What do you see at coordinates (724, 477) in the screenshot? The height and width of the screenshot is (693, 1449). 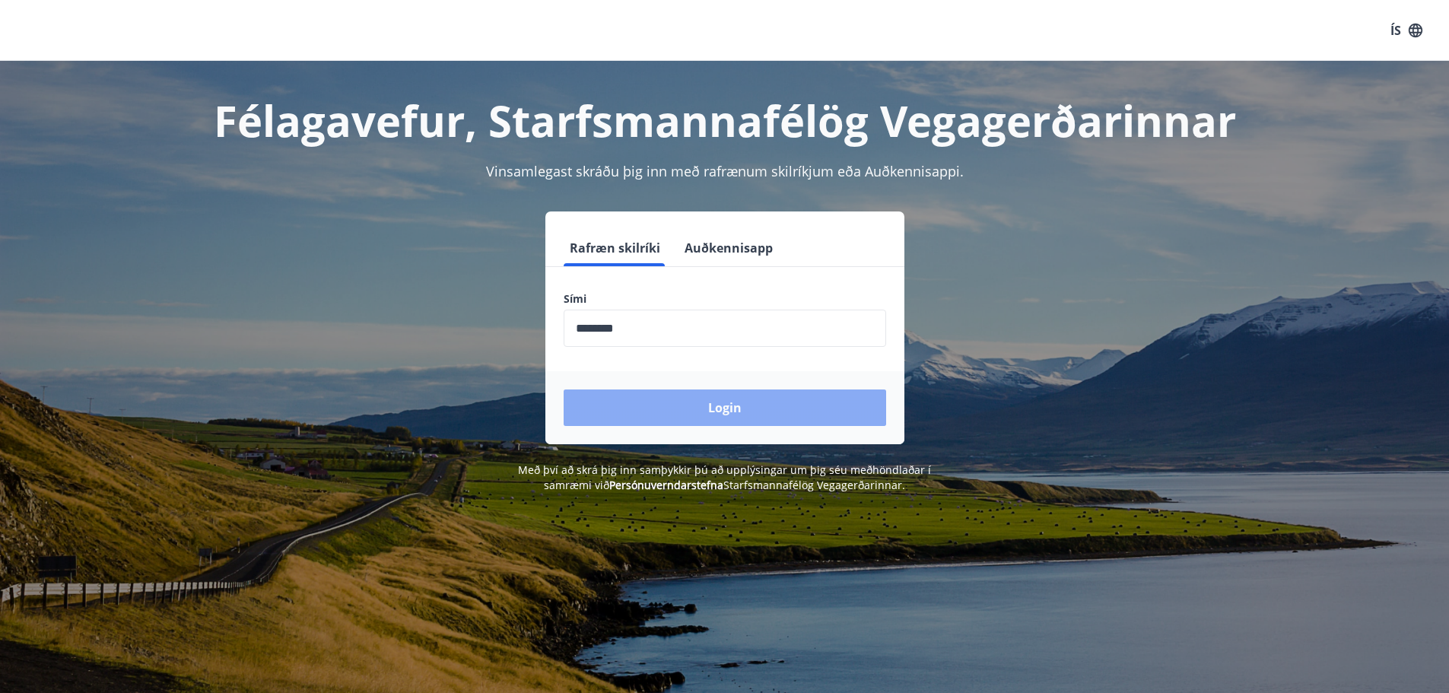 I see `span: Með því að skrá þig inn samþykkir þú að upplýsingar um þig séu meðhöndlaðar í samræmi við Starfsm...` at bounding box center [724, 477].